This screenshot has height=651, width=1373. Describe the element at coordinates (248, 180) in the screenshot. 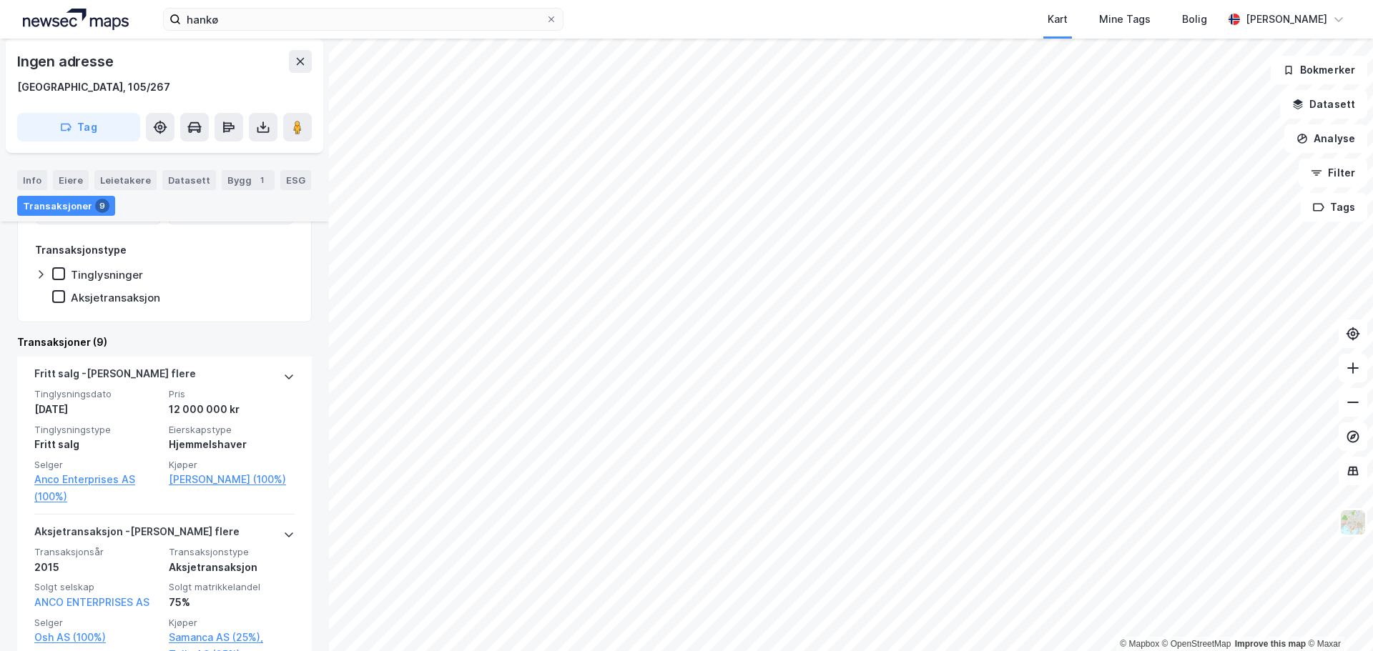

I see `div: Bygg` at that location.